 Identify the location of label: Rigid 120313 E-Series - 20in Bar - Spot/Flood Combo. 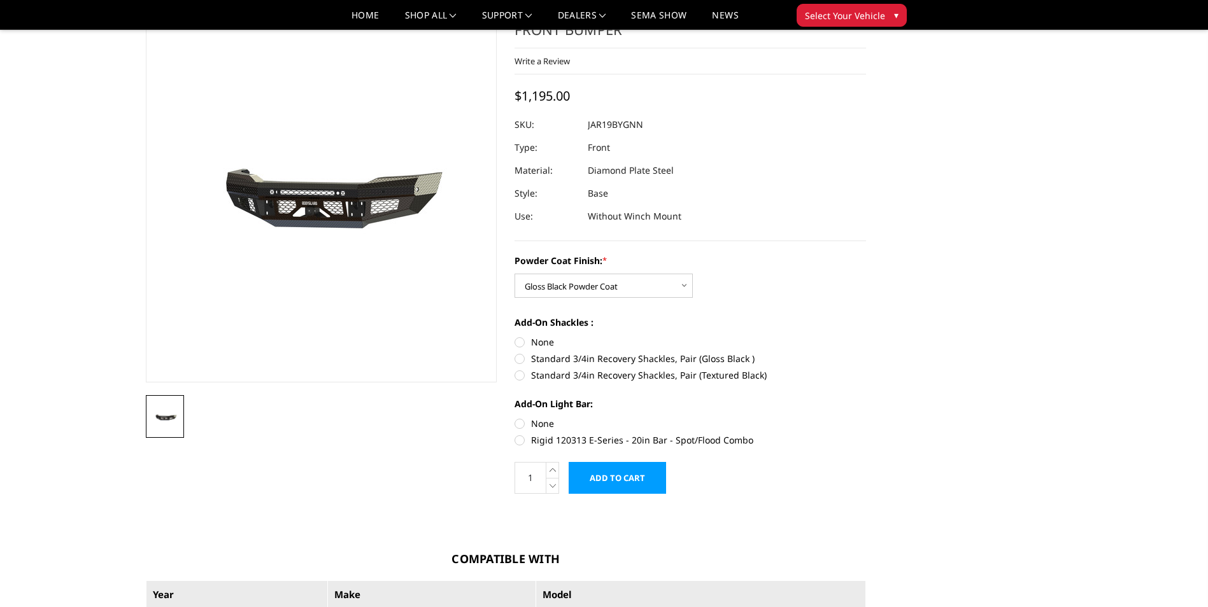
(690, 440).